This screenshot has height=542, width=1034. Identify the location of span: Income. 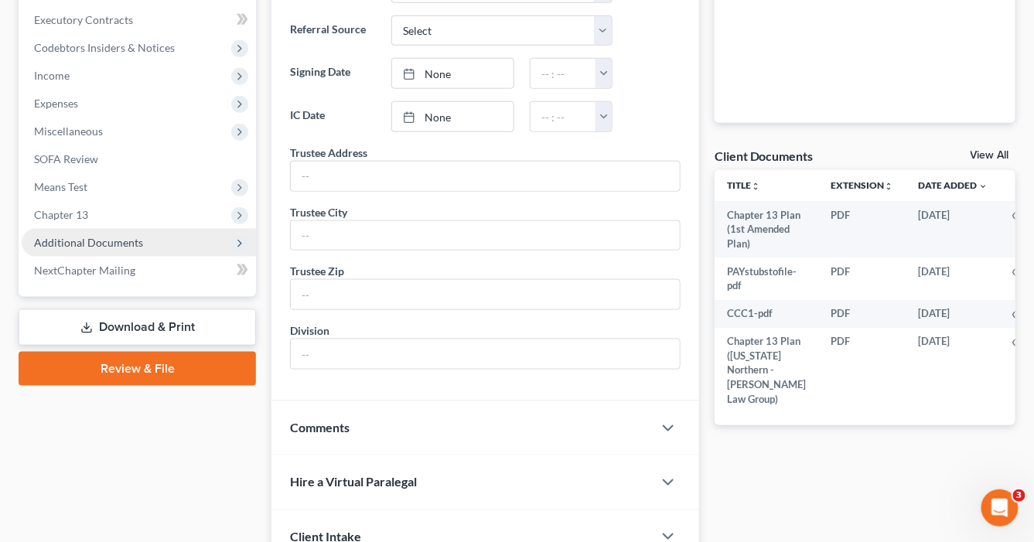
(52, 75).